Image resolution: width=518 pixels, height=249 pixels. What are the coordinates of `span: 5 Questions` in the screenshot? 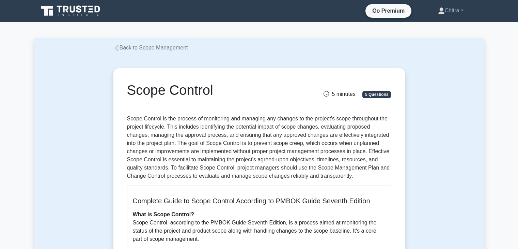 It's located at (377, 94).